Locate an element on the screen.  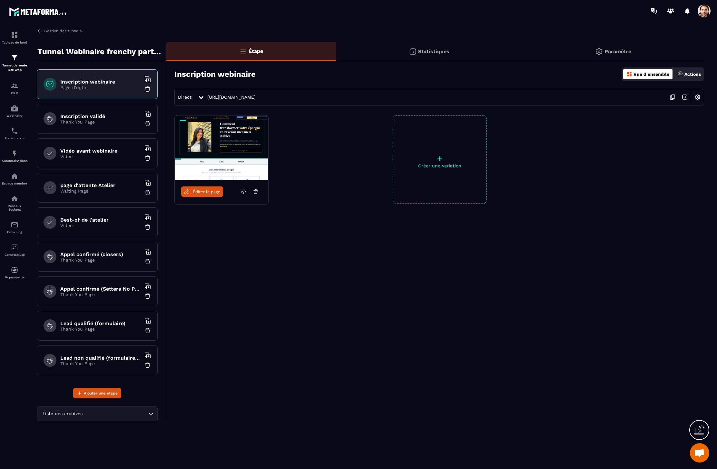
p: Automatisations is located at coordinates (15, 160).